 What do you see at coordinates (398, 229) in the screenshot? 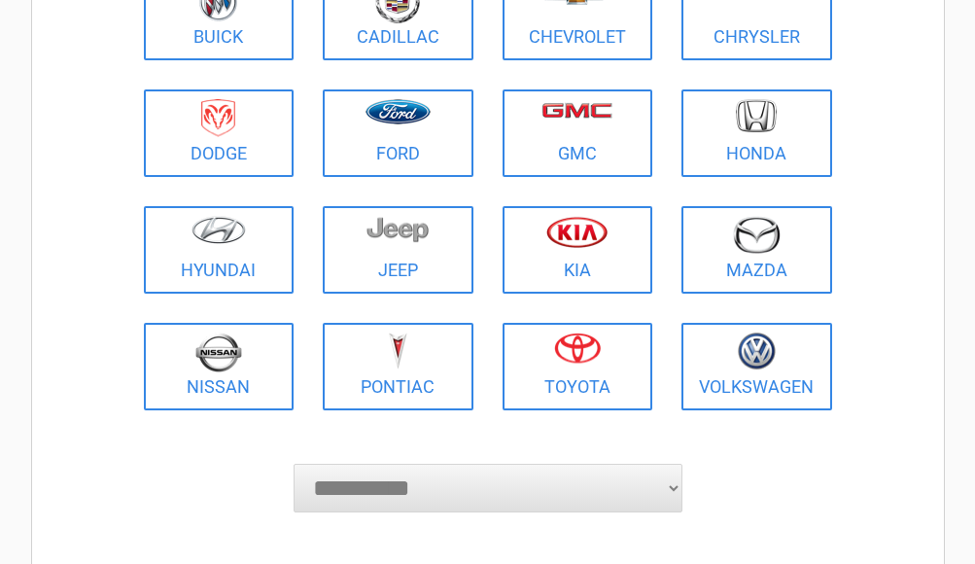
I see `img: jeep` at bounding box center [398, 229].